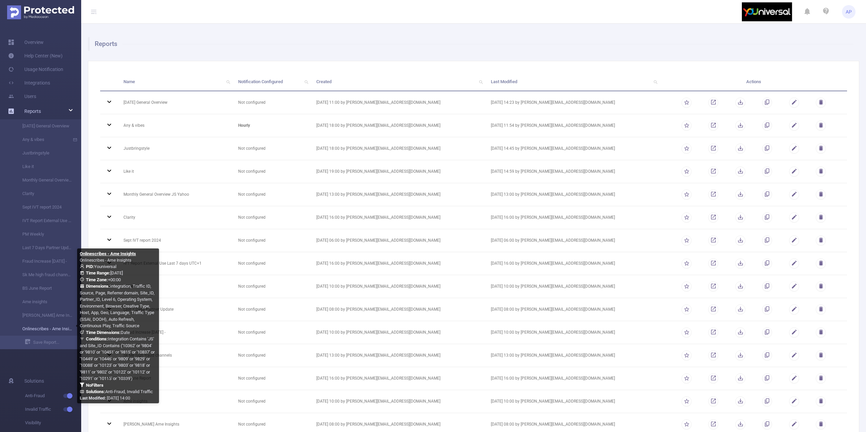  I want to click on span: Date, so click(108, 332).